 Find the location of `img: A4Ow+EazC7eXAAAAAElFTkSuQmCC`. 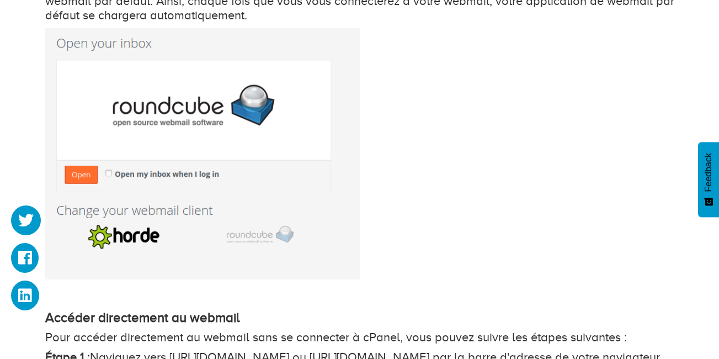

img: A4Ow+EazC7eXAAAAAElFTkSuQmCC is located at coordinates (203, 154).